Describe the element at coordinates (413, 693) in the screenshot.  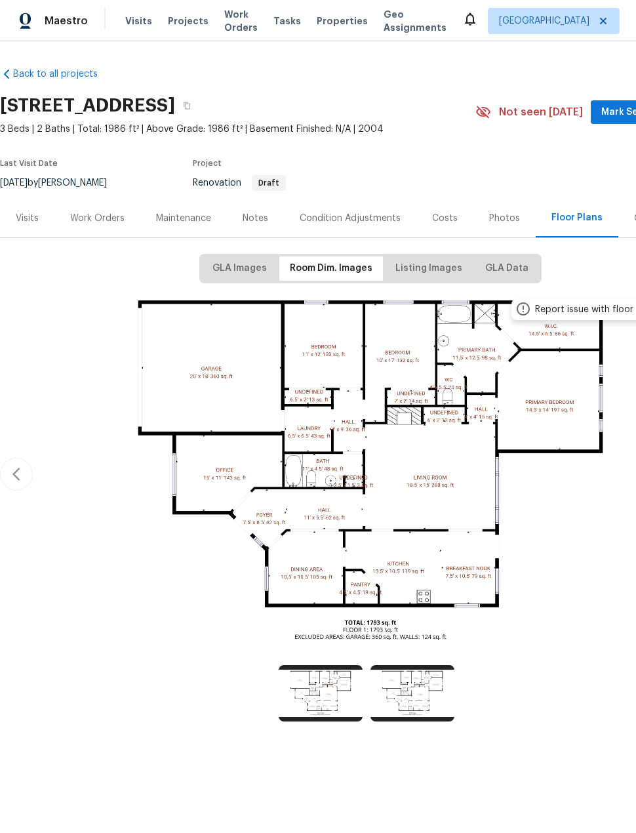
I see `img: https://cabinet-assets.s3.amazonaws.com/production/storage/c3fc5f11-4a34-490b-be87-8a3d51a3dadd.p...` at that location.